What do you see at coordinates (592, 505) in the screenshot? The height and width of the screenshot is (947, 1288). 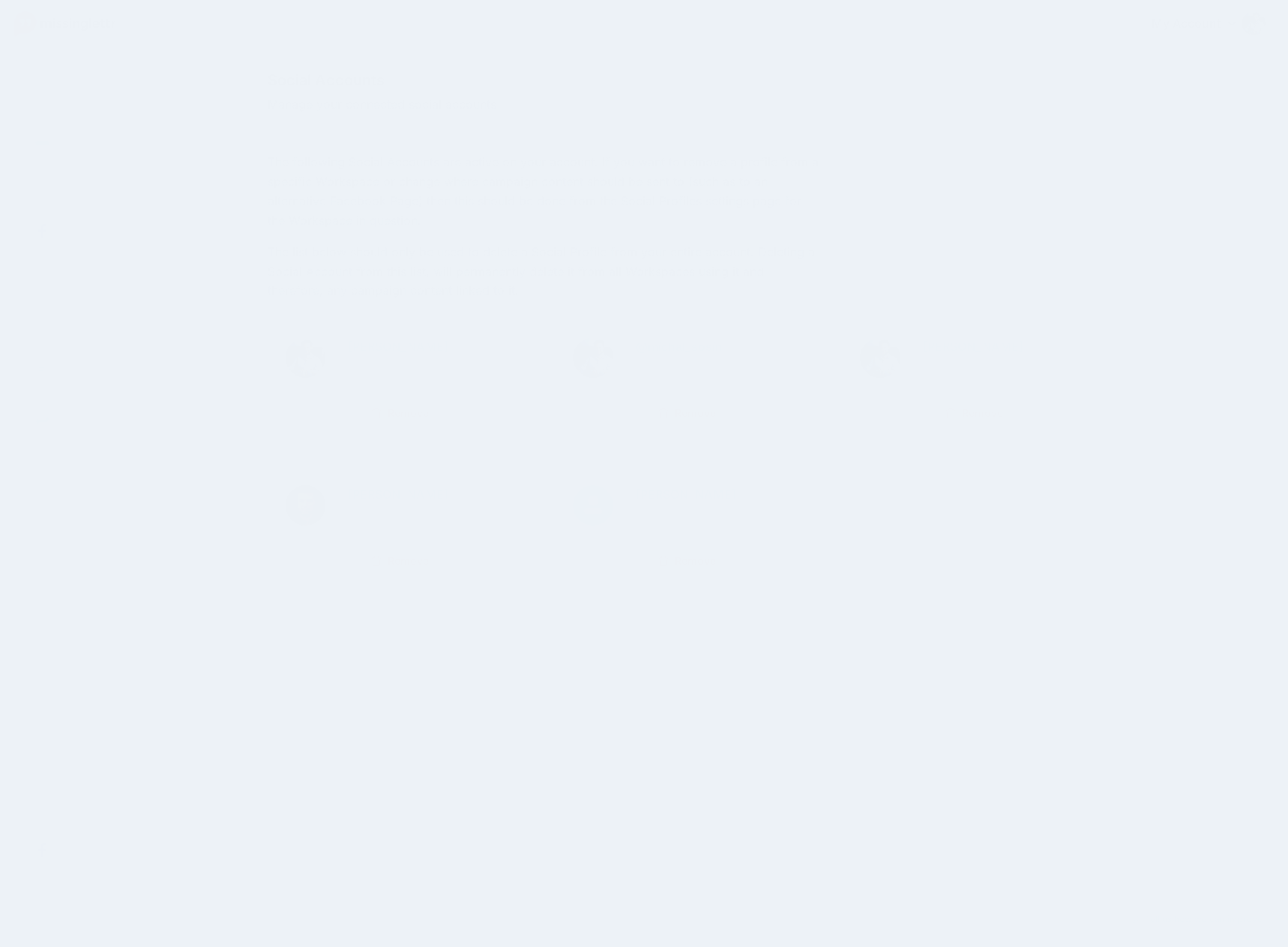 I see `img: user_default_image.png` at bounding box center [592, 505].